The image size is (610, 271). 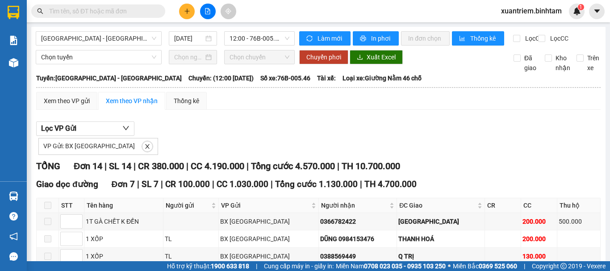 I want to click on span: CR 100.000, so click(x=188, y=184).